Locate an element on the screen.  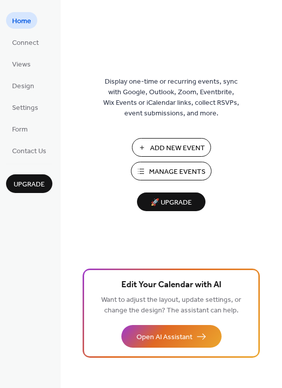
a: Contact Us is located at coordinates (29, 150).